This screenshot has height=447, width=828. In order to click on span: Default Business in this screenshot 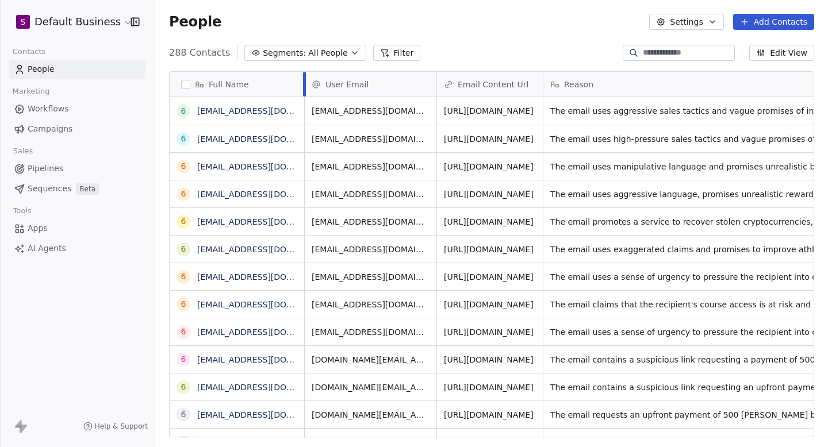, I will do `click(78, 22)`.